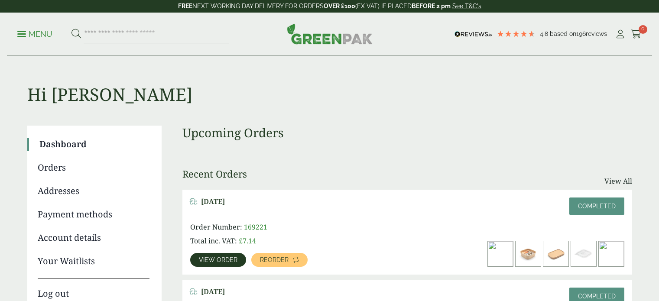 Image resolution: width=659 pixels, height=301 pixels. Describe the element at coordinates (94, 144) in the screenshot. I see `a: Dashboard` at that location.